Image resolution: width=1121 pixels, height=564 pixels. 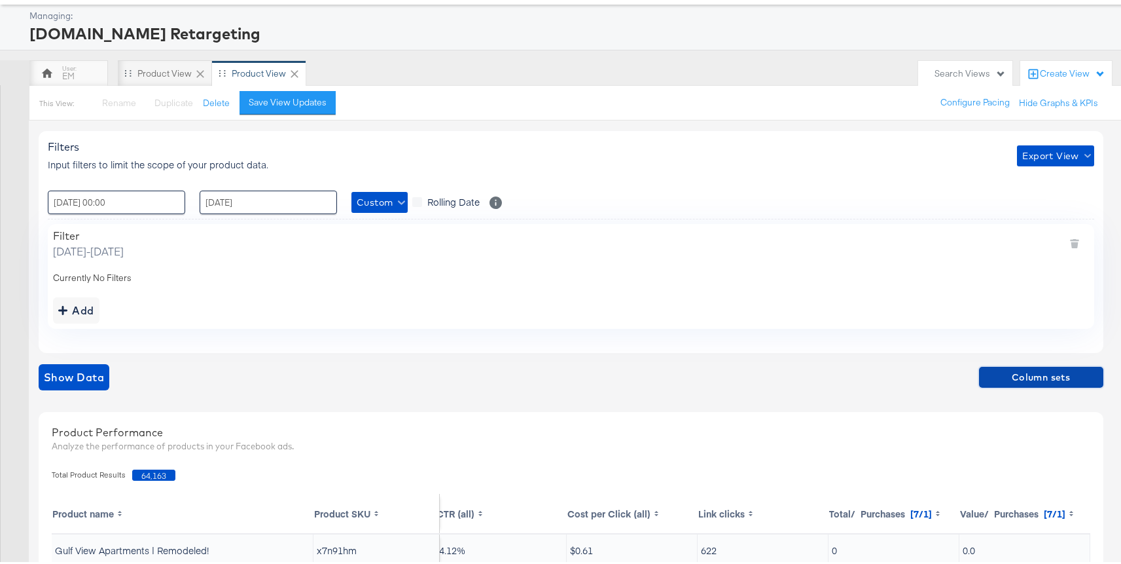 I want to click on span: Total/, so click(x=842, y=511).